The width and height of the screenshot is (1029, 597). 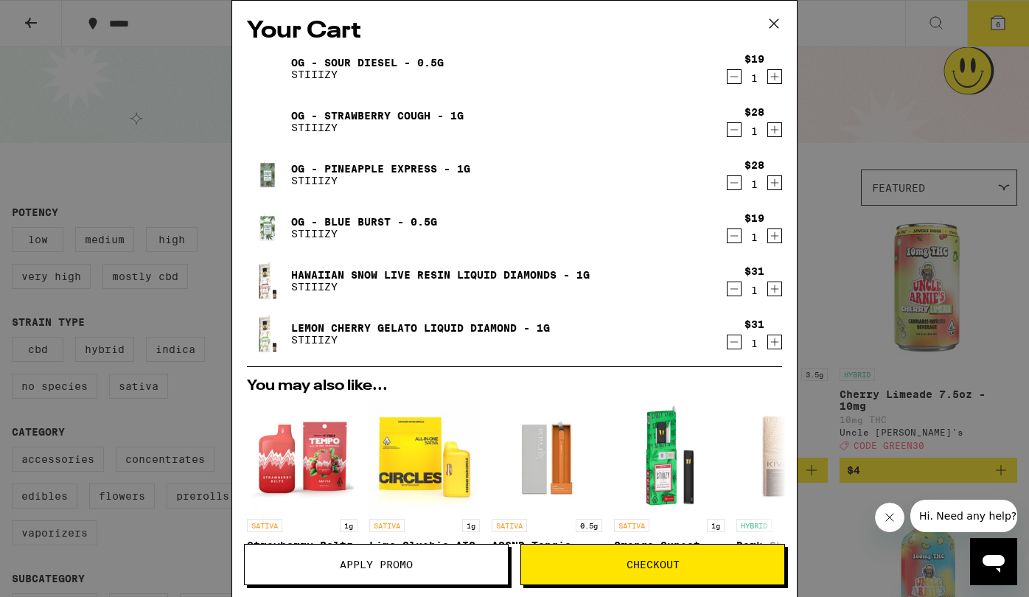 What do you see at coordinates (302, 498) in the screenshot?
I see `a: Open page for Strawberry Beltz AIO - 1g from Tempo` at bounding box center [302, 498].